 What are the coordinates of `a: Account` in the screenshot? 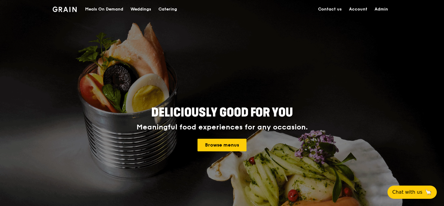 It's located at (358, 9).